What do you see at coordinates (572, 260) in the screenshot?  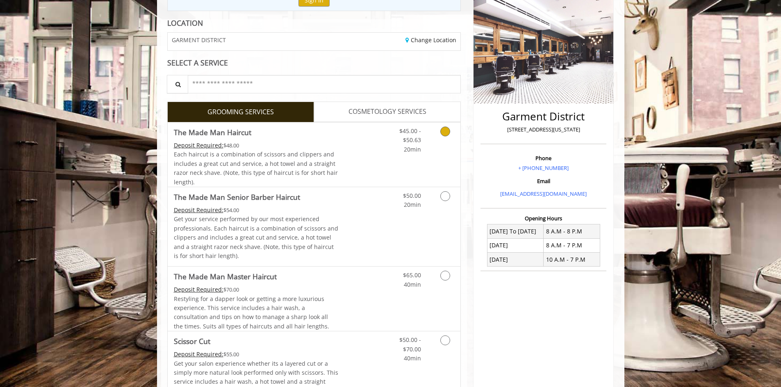 I see `td: 10 A.M - 7 P.M` at bounding box center [572, 260].